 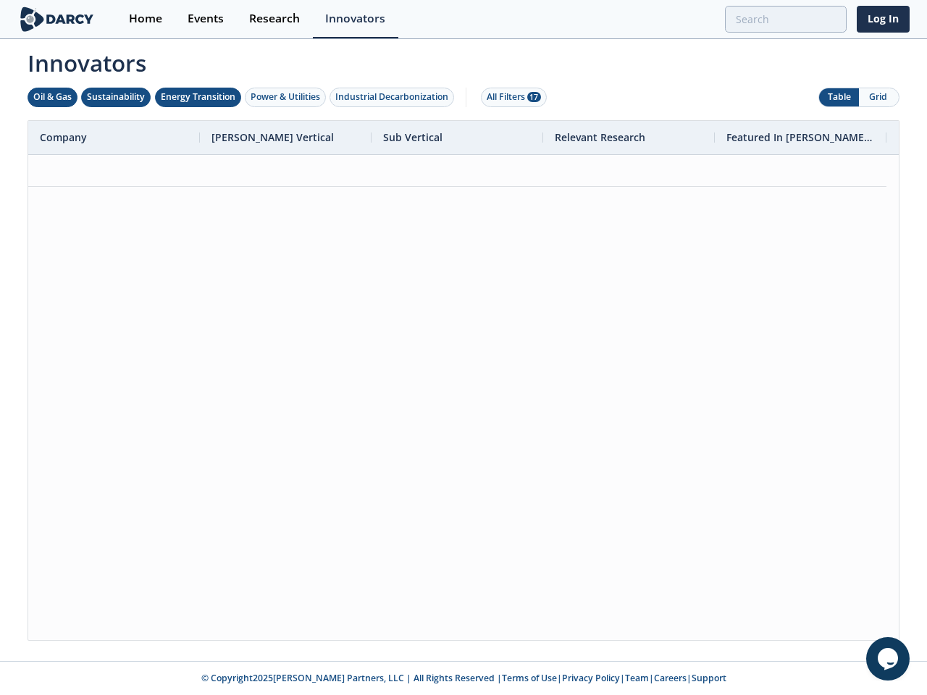 I want to click on button: Power & Utilities, so click(x=285, y=97).